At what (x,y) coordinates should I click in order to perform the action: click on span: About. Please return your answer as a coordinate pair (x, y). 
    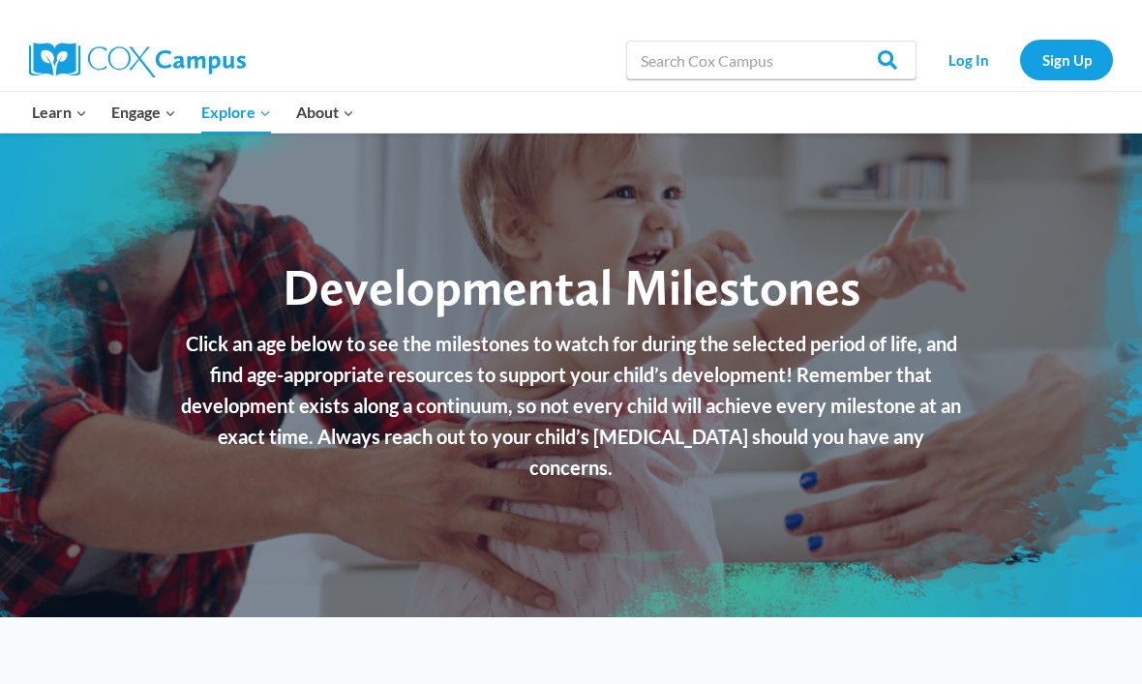
    Looking at the image, I should click on (325, 112).